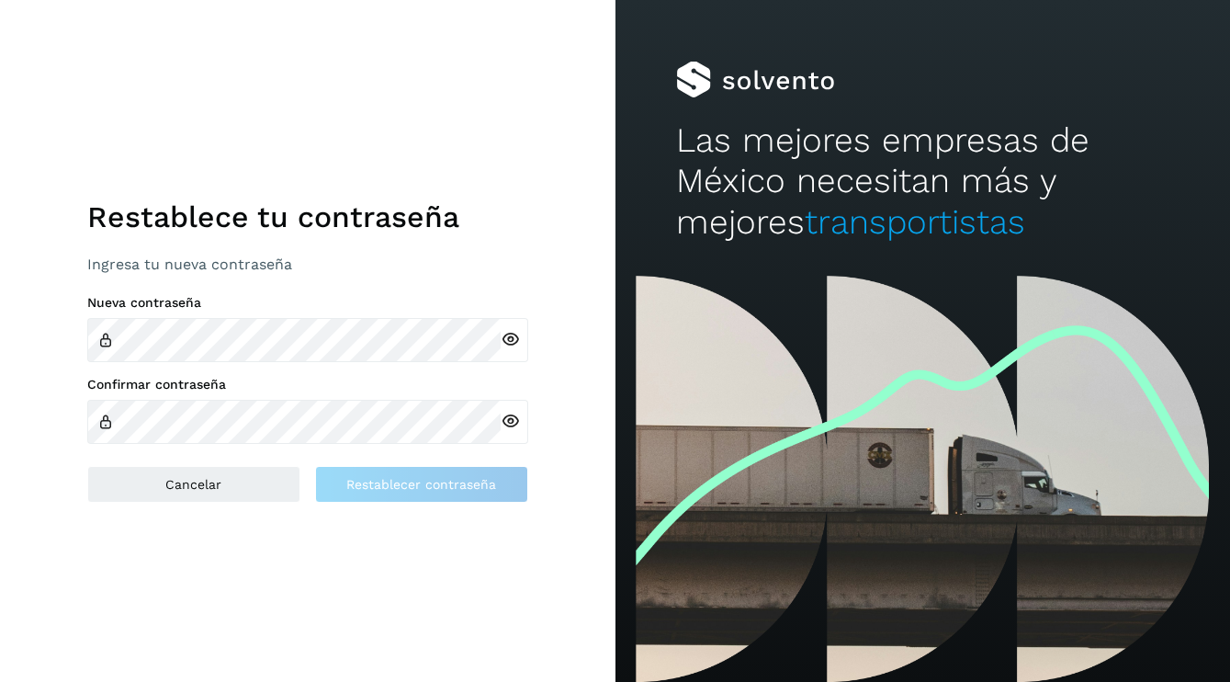 This screenshot has width=1230, height=682. Describe the element at coordinates (308, 217) in the screenshot. I see `h1: Restablece tu contraseña` at that location.